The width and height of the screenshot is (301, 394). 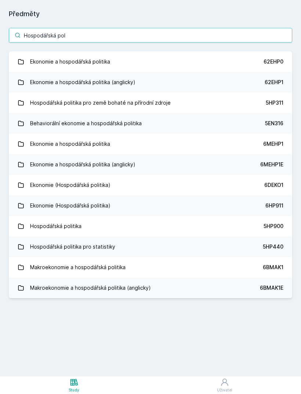 I want to click on h1: Předměty, so click(x=150, y=14).